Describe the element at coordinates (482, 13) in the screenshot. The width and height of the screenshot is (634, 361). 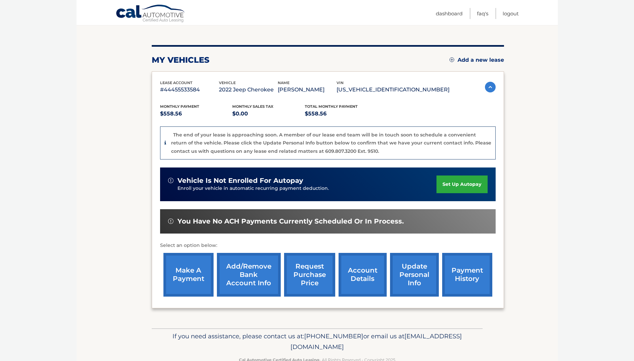
I see `a: FAQ's` at that location.